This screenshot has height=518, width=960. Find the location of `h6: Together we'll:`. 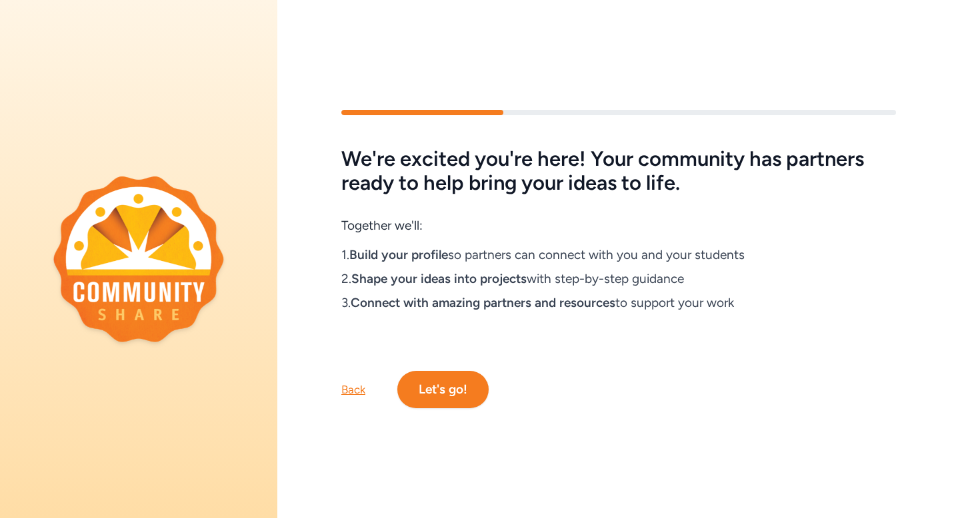

h6: Together we'll: is located at coordinates (618, 226).